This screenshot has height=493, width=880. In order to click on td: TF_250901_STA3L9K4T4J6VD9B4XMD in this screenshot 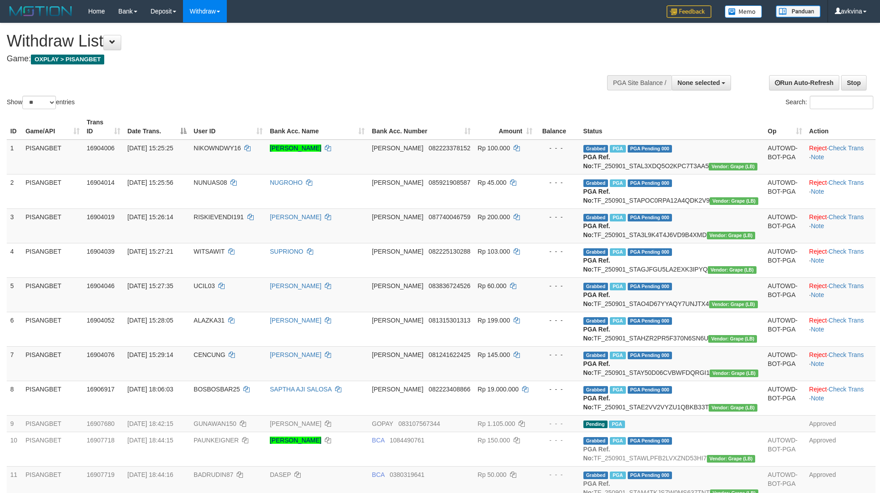, I will do `click(672, 226)`.